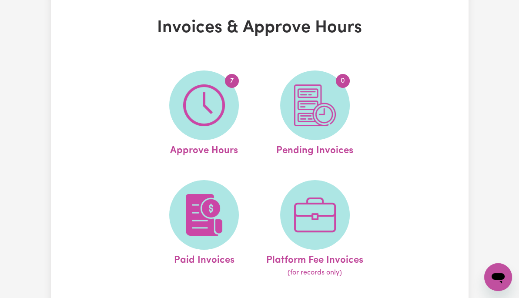 Image resolution: width=519 pixels, height=298 pixels. Describe the element at coordinates (314, 259) in the screenshot. I see `span: Platform Fee Invoices` at that location.